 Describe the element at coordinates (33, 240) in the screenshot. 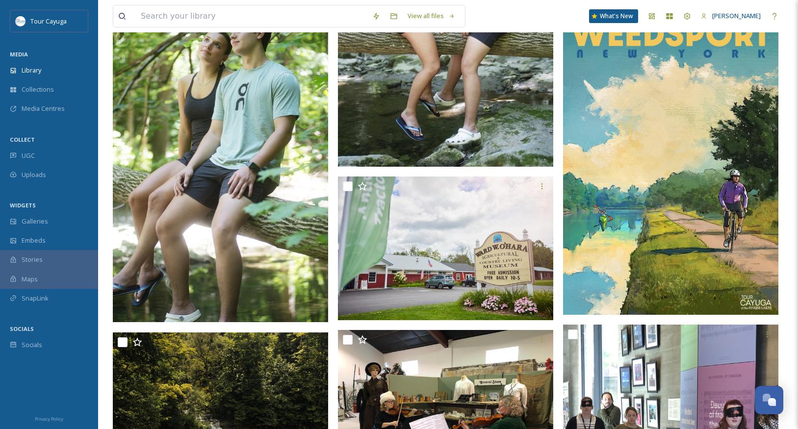

I see `span: Embeds` at that location.